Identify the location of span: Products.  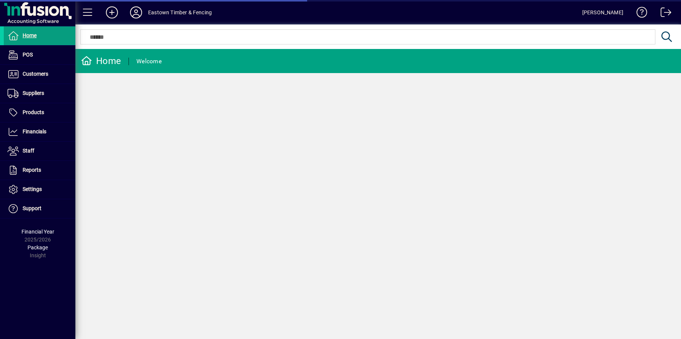
(33, 112).